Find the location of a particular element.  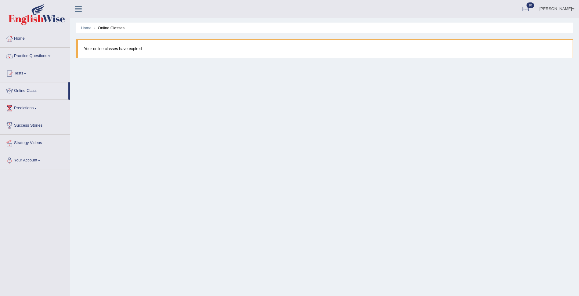

a: Success Stories is located at coordinates (35, 125).